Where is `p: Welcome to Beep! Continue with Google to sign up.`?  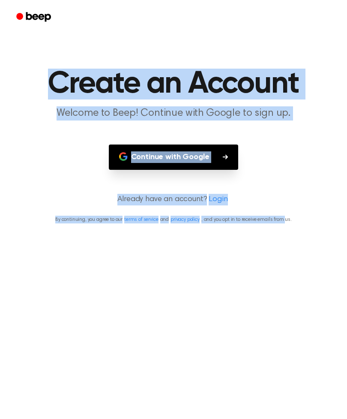
p: Welcome to Beep! Continue with Google to sign up. is located at coordinates (174, 113).